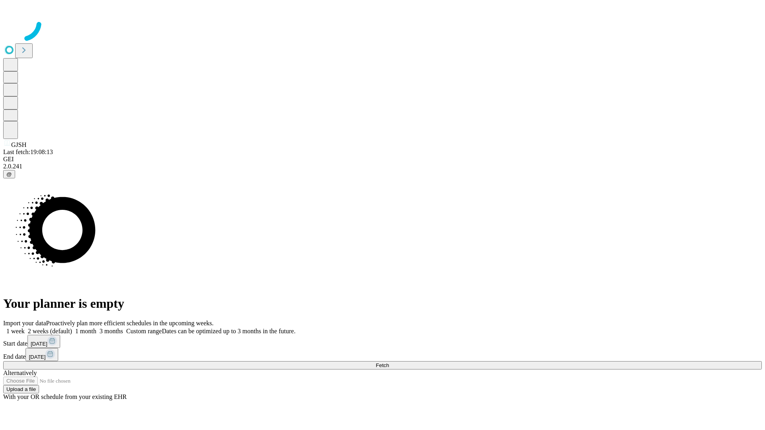  Describe the element at coordinates (383, 159) in the screenshot. I see `div: GEI` at that location.